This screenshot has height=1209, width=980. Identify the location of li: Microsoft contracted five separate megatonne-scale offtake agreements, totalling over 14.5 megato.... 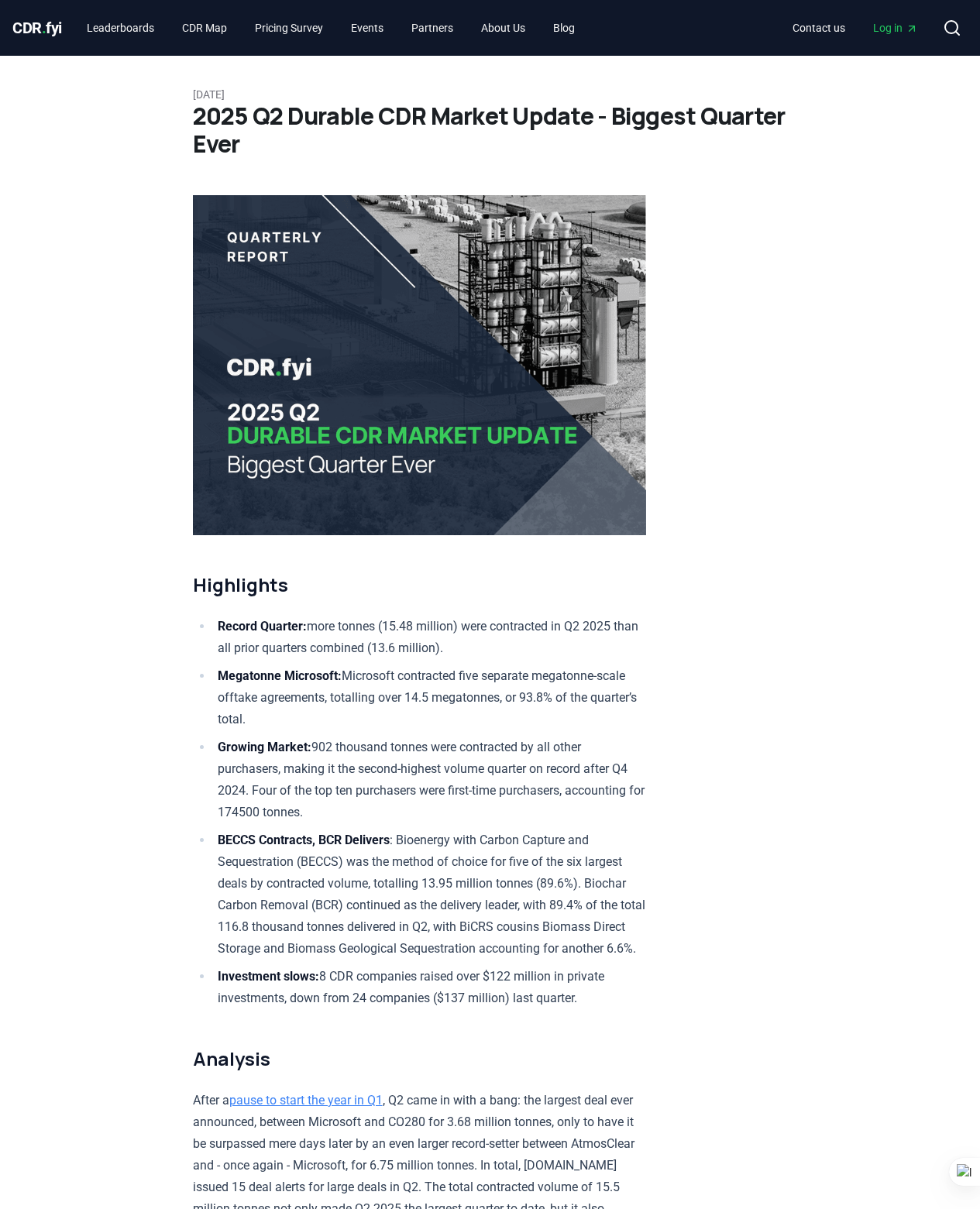
(429, 698).